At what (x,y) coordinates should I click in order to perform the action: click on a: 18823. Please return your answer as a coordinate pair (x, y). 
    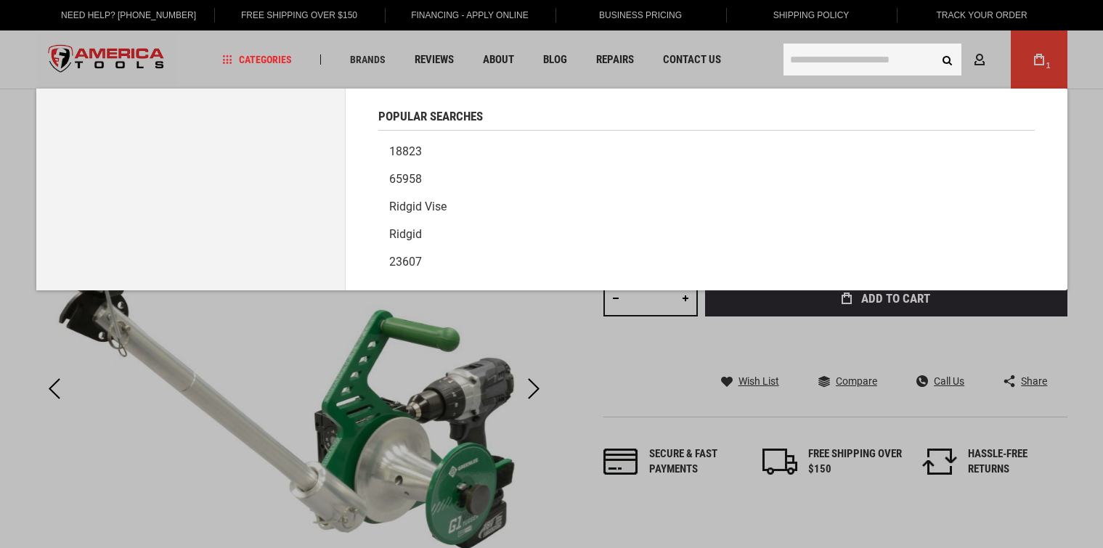
    Looking at the image, I should click on (706, 152).